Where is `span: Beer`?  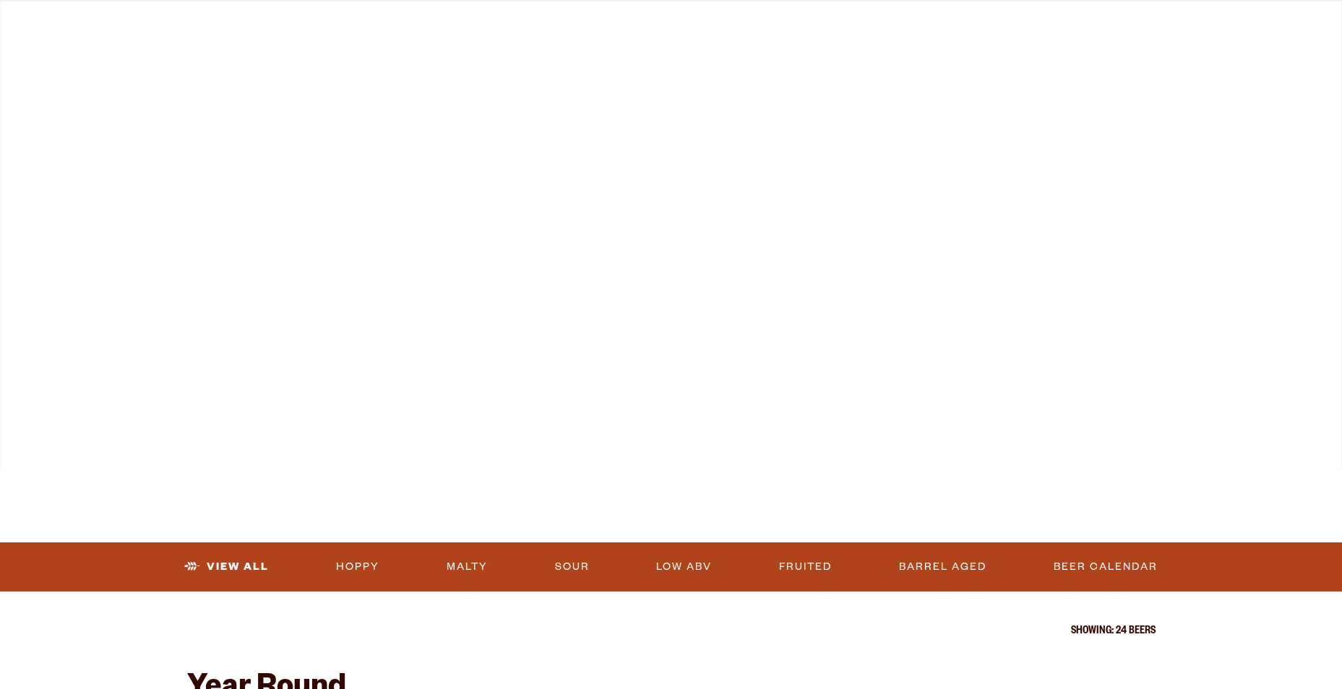
span: Beer is located at coordinates (191, 24).